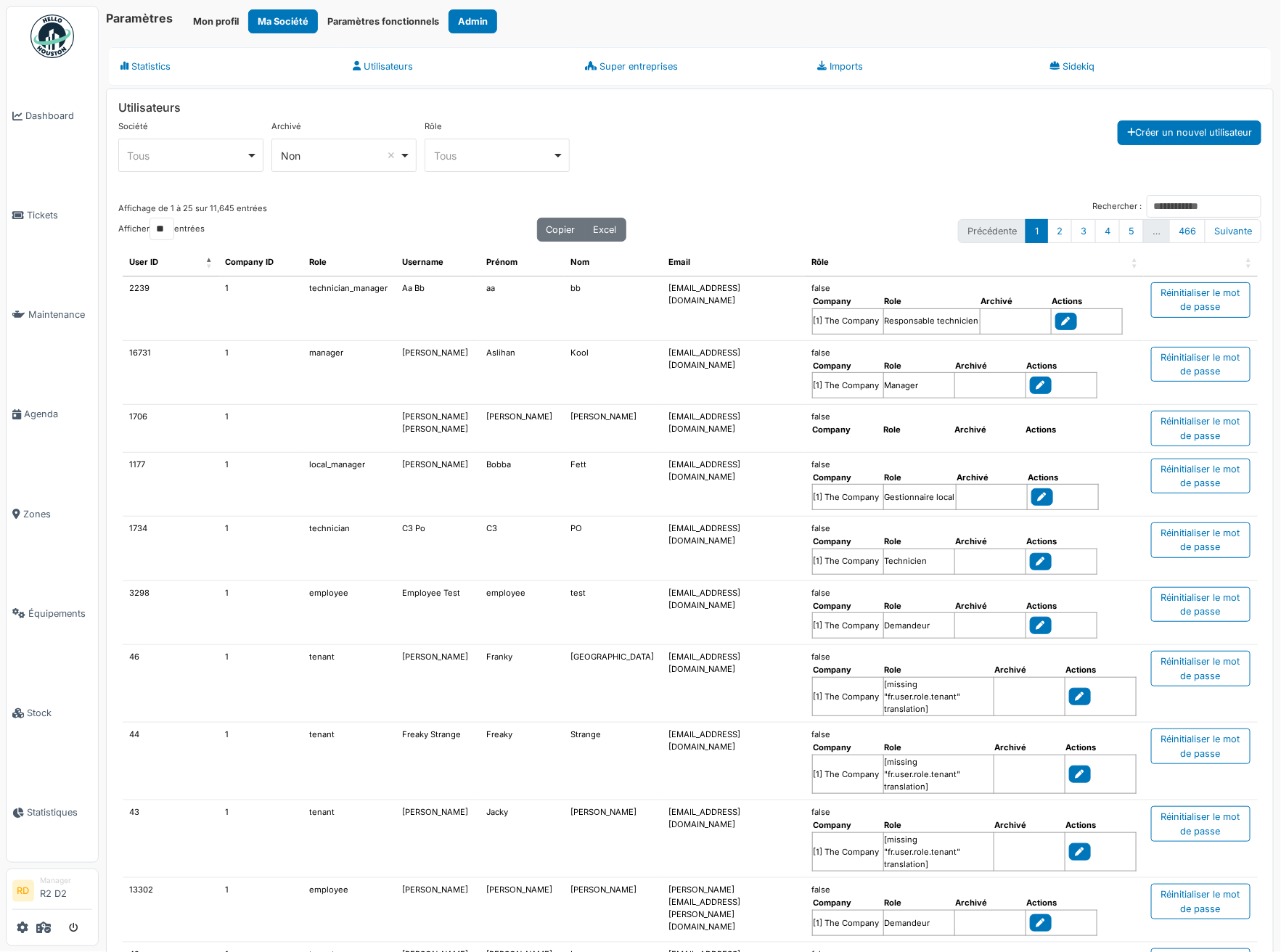 The height and width of the screenshot is (952, 1281). Describe the element at coordinates (438, 263) in the screenshot. I see `th: Username` at that location.